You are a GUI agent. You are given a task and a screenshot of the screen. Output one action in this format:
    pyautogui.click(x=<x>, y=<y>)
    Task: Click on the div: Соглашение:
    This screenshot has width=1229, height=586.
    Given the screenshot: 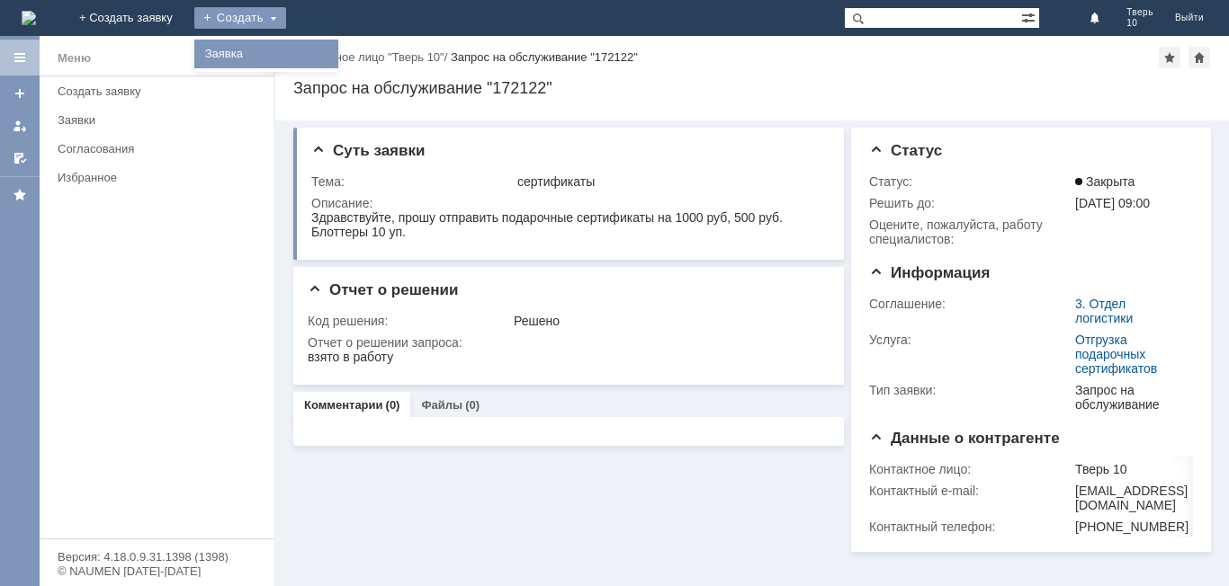 What is the action you would take?
    pyautogui.click(x=970, y=304)
    